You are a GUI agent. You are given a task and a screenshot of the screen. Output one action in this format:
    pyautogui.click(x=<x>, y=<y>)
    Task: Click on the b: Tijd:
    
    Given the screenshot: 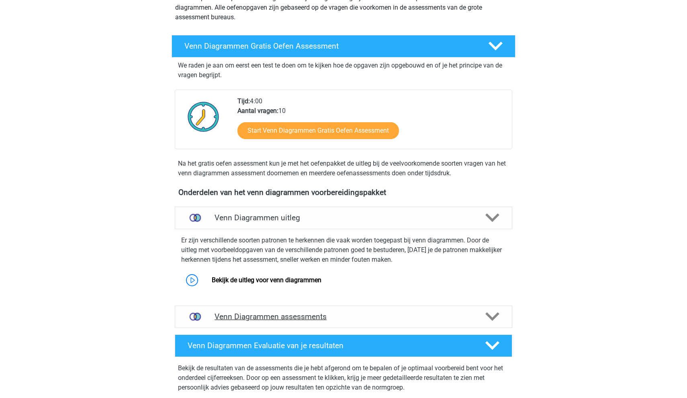 What is the action you would take?
    pyautogui.click(x=244, y=101)
    